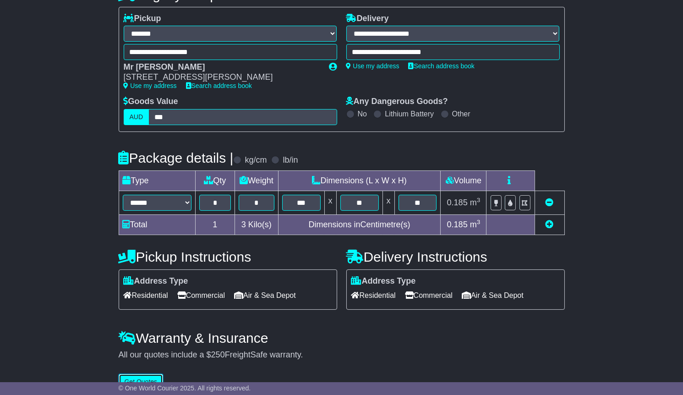 Image resolution: width=683 pixels, height=395 pixels. Describe the element at coordinates (142, 19) in the screenshot. I see `label: Pickup` at that location.